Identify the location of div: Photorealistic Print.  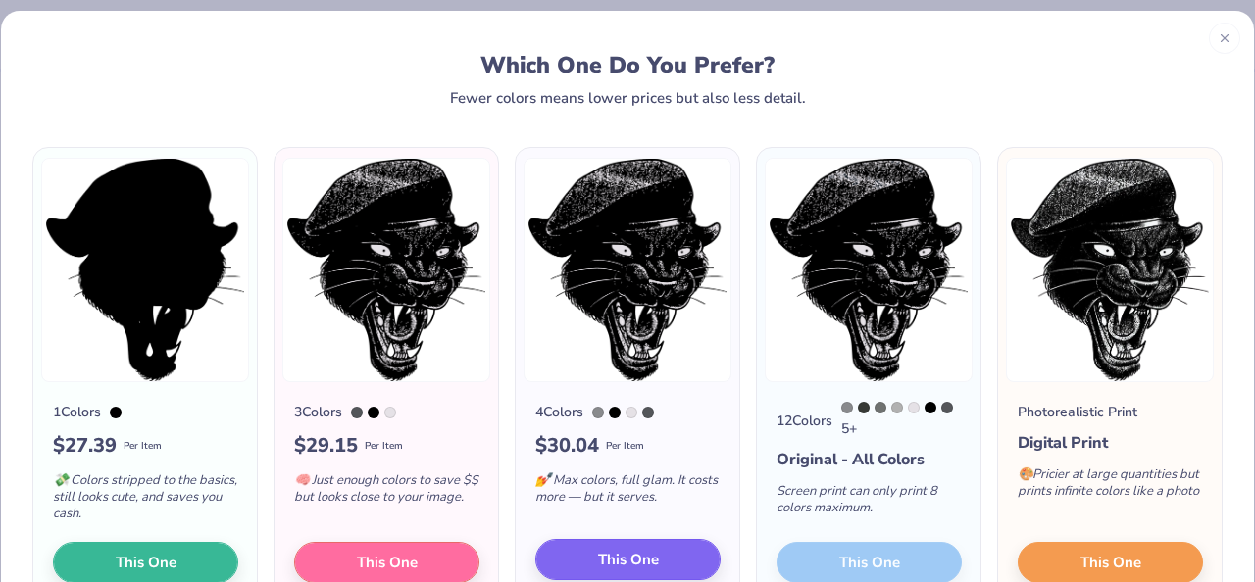
(1077, 412).